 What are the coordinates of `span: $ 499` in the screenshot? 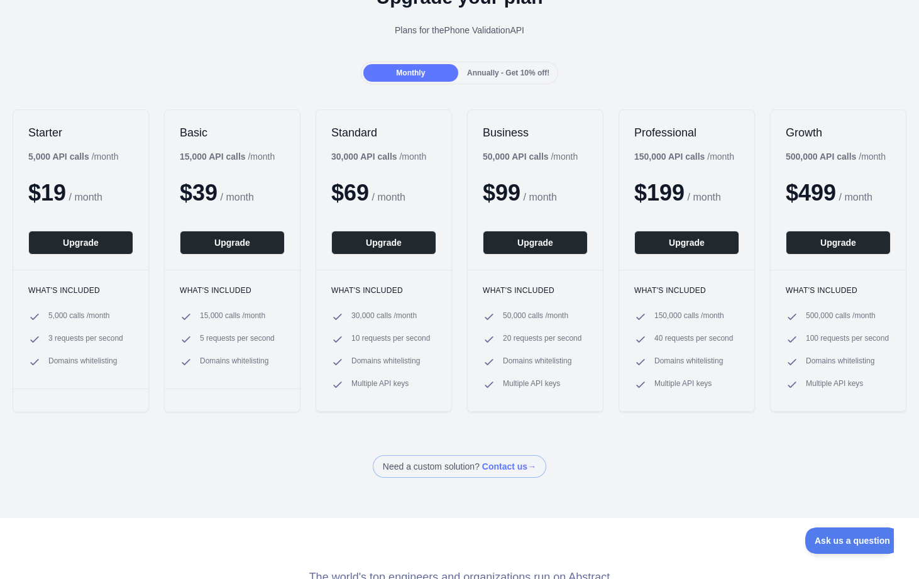 It's located at (811, 192).